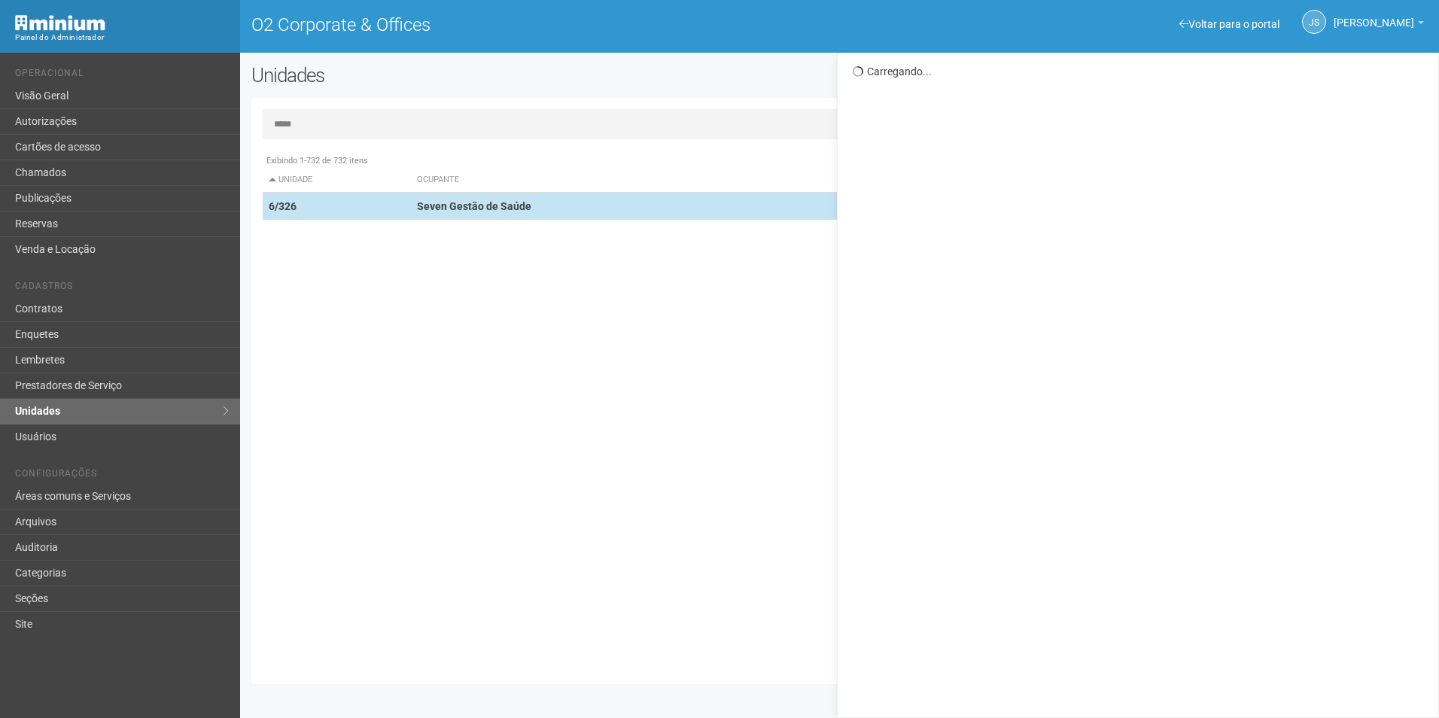 The image size is (1439, 718). Describe the element at coordinates (122, 288) in the screenshot. I see `li: Cadastros` at that location.